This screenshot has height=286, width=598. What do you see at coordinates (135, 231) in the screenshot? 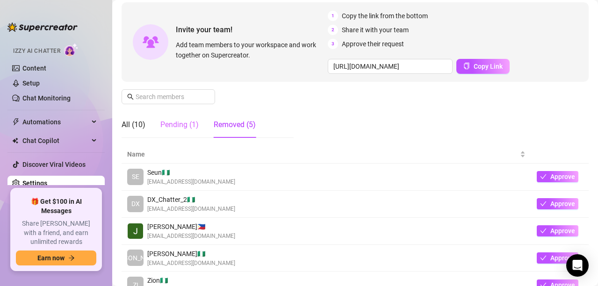
I see `img: Jhon Makilan` at bounding box center [135, 231].